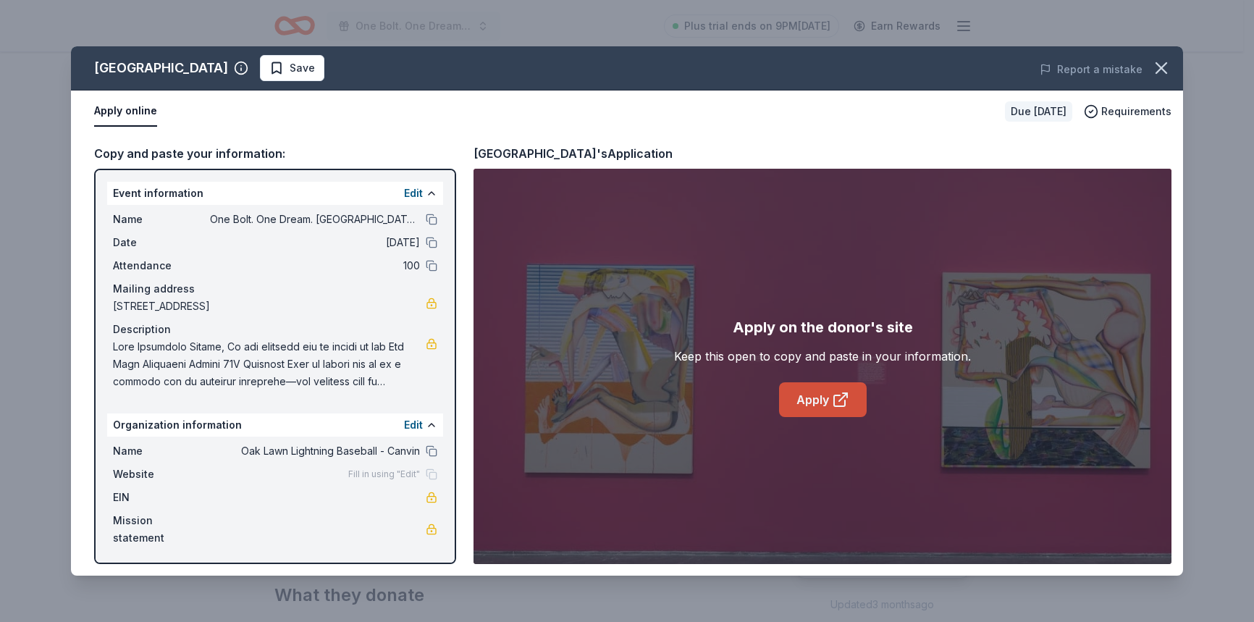 This screenshot has width=1254, height=622. Describe the element at coordinates (275, 193) in the screenshot. I see `div: Event information` at that location.